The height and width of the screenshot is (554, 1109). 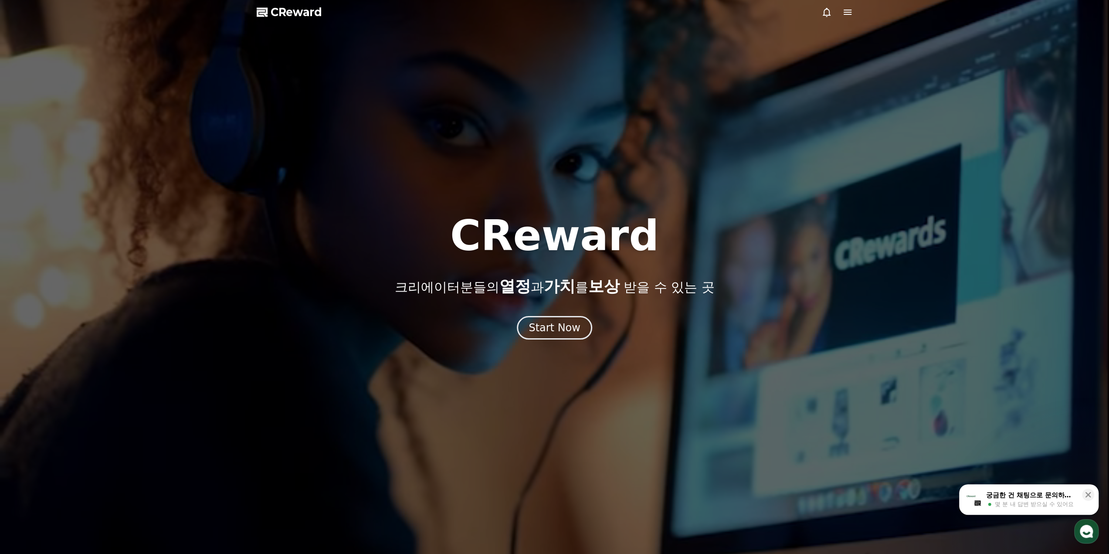 I want to click on a: Start Now, so click(x=554, y=329).